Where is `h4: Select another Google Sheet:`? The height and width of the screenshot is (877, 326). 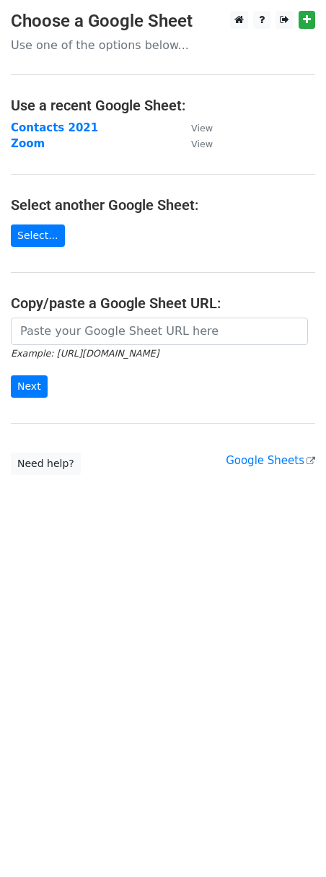
h4: Select another Google Sheet: is located at coordinates (163, 205).